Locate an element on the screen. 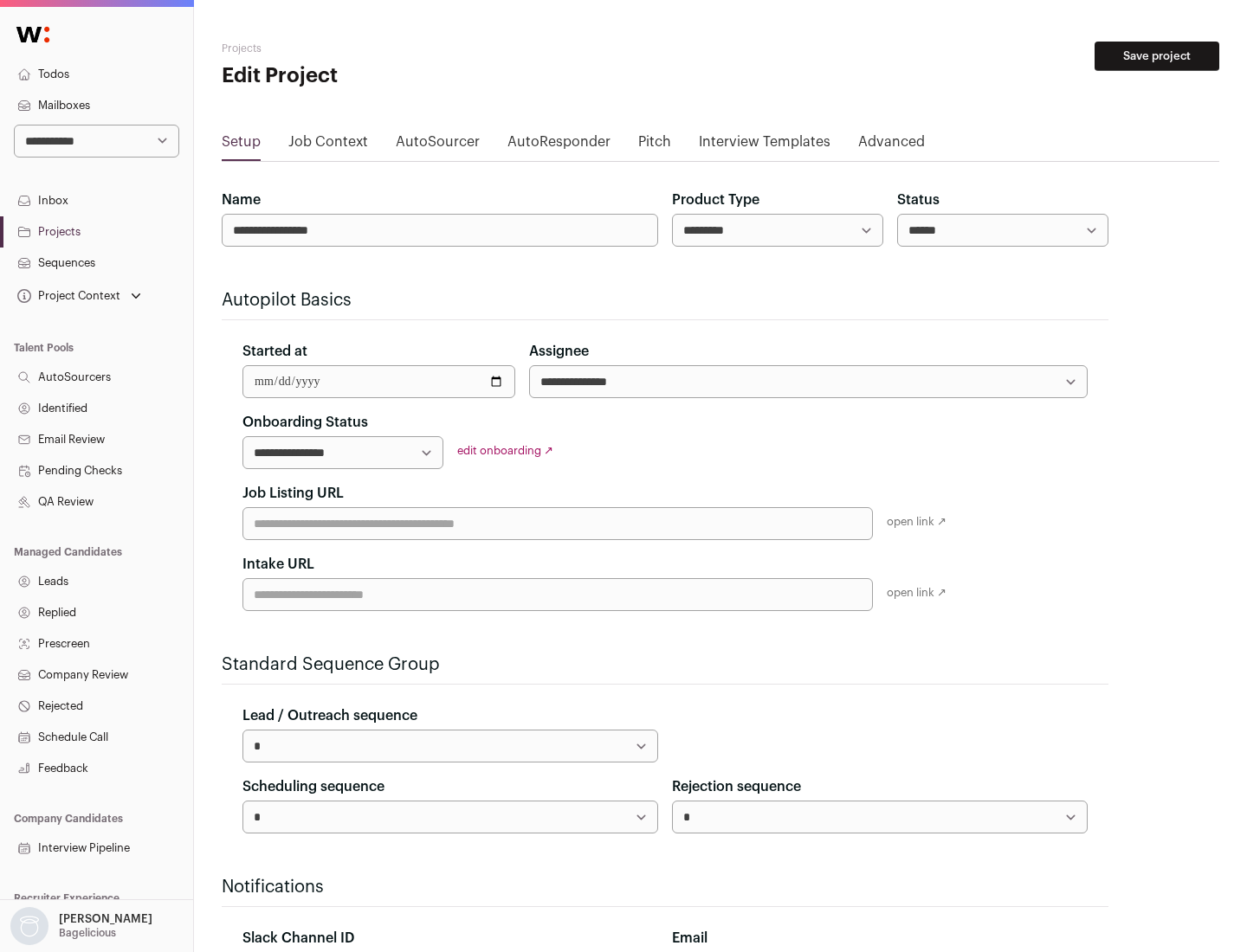 The height and width of the screenshot is (952, 1247). label: Assignee is located at coordinates (559, 351).